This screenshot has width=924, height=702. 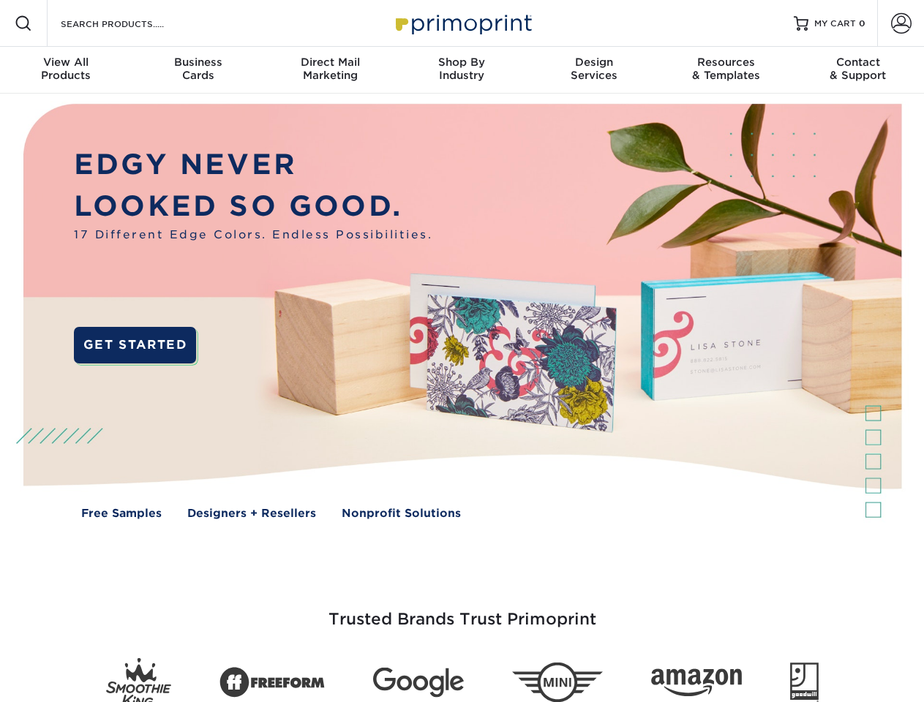 I want to click on a: Direct MailMarketing, so click(x=330, y=70).